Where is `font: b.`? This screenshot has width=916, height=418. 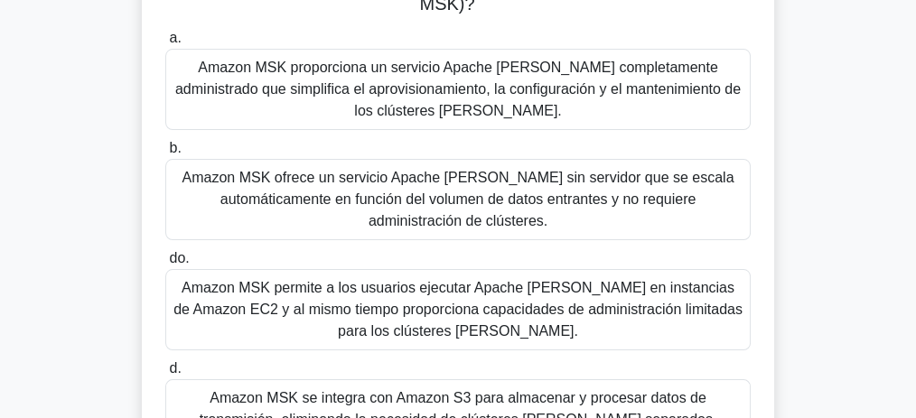
font: b. is located at coordinates (174, 147).